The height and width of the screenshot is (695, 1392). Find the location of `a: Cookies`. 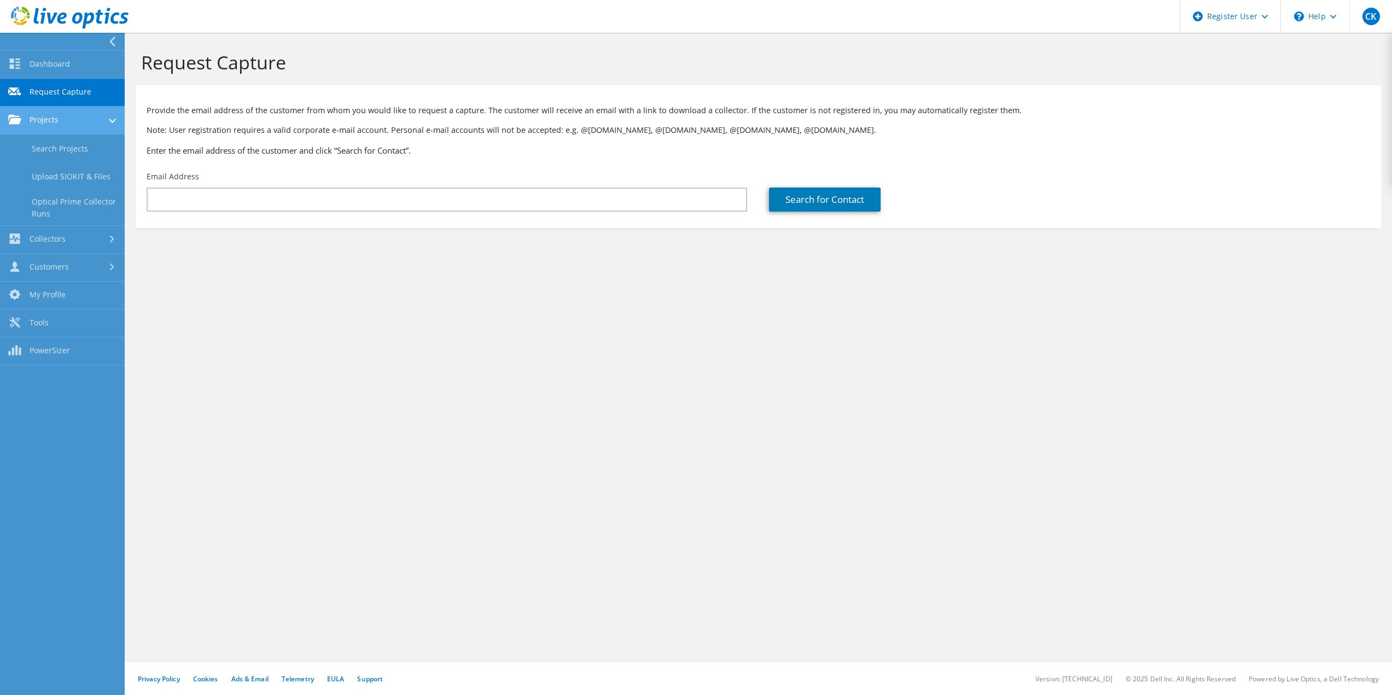

a: Cookies is located at coordinates (206, 679).